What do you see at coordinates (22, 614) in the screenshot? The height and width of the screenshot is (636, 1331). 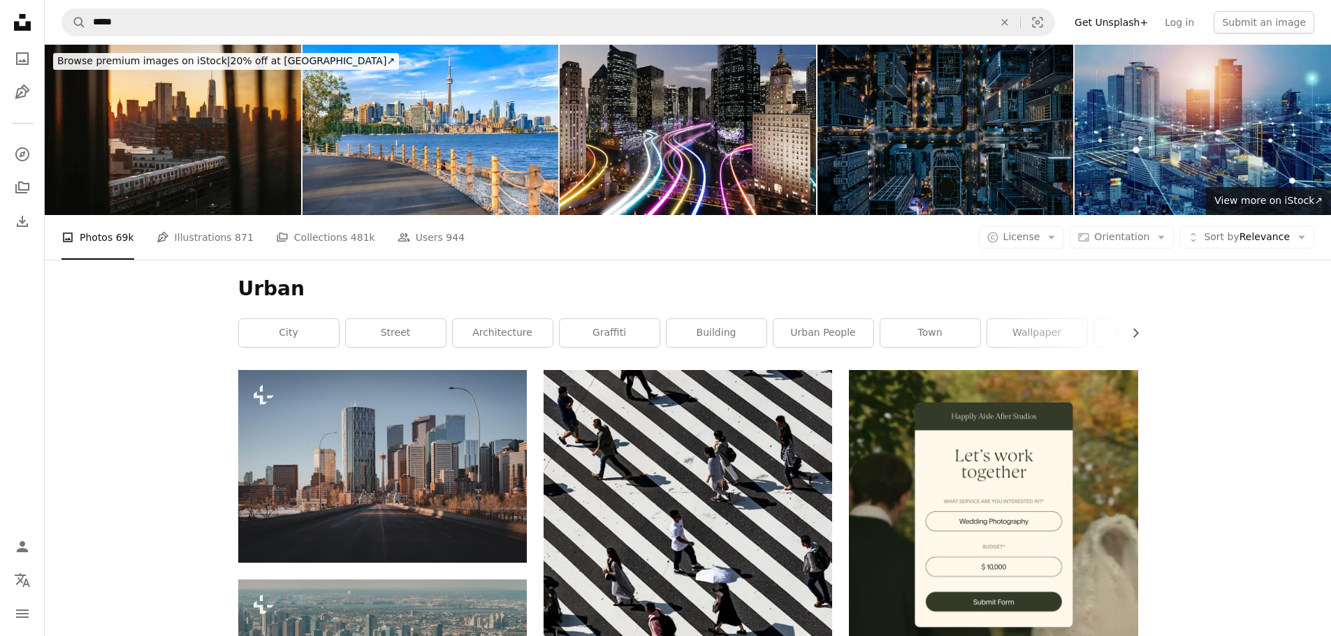 I see `button: Menu` at bounding box center [22, 614].